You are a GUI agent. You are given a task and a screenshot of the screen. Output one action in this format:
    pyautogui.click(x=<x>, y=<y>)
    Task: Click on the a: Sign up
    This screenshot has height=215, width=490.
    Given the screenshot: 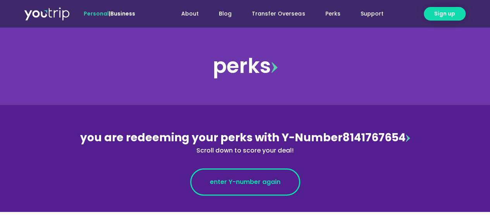 What is the action you would take?
    pyautogui.click(x=445, y=14)
    